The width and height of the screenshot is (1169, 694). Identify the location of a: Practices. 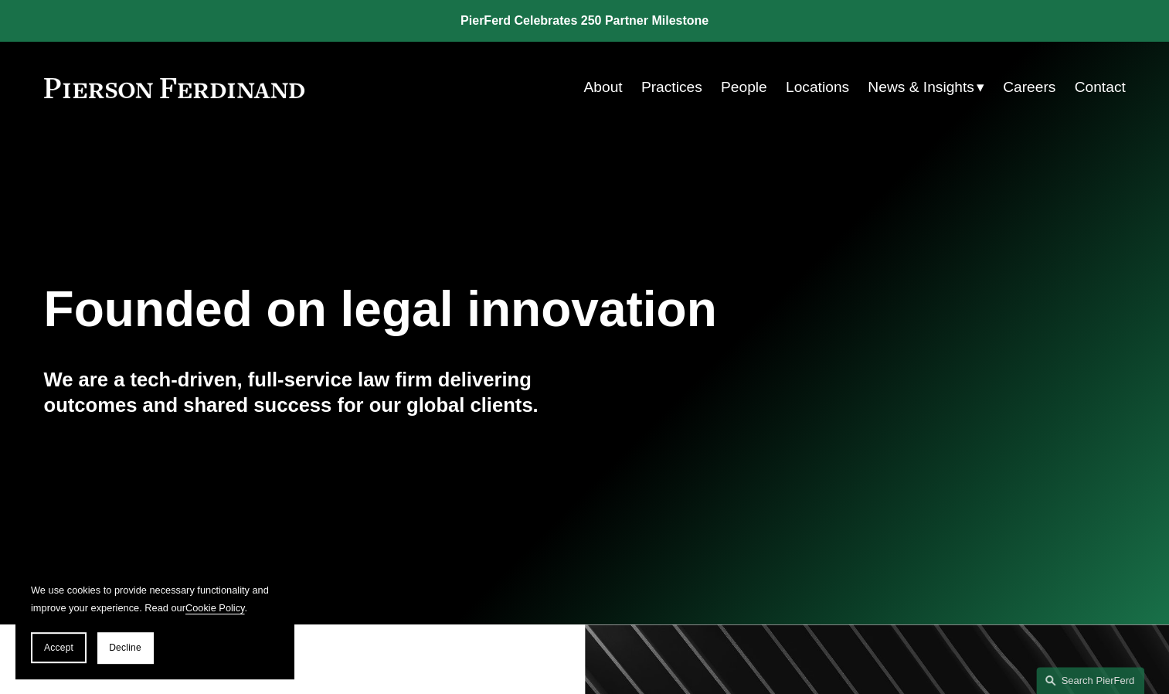
(671, 87).